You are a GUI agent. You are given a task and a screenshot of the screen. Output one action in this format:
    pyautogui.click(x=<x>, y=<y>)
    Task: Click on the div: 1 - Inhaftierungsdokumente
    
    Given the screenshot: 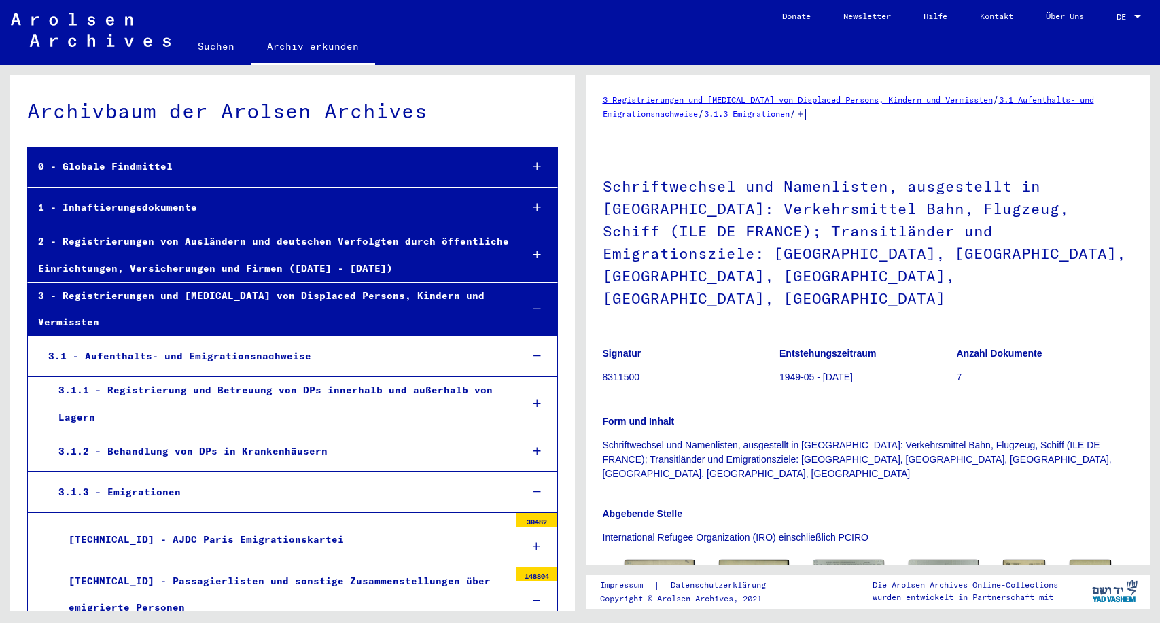 What is the action you would take?
    pyautogui.click(x=269, y=207)
    